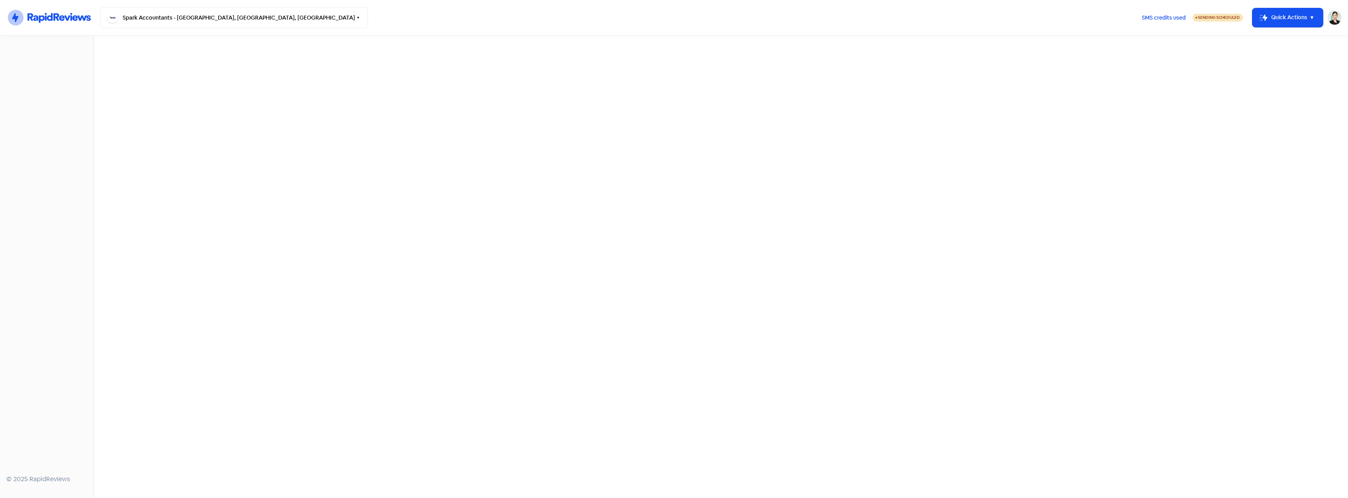  I want to click on span: Sending Scheduled, so click(1219, 17).